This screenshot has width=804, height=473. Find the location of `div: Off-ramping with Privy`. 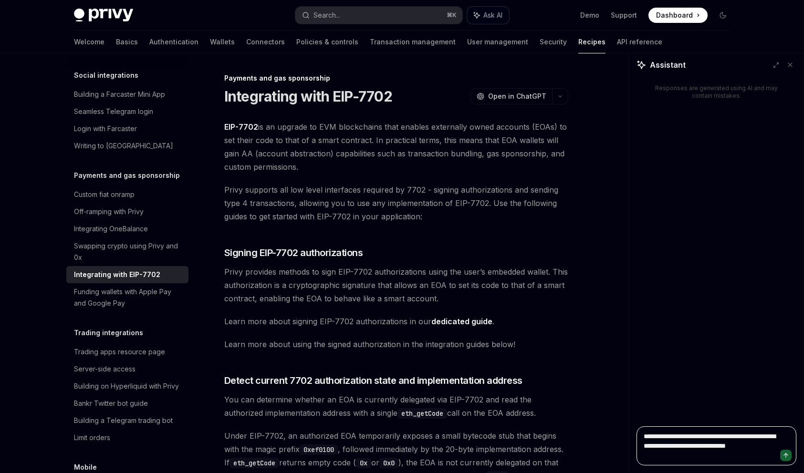

div: Off-ramping with Privy is located at coordinates (109, 212).